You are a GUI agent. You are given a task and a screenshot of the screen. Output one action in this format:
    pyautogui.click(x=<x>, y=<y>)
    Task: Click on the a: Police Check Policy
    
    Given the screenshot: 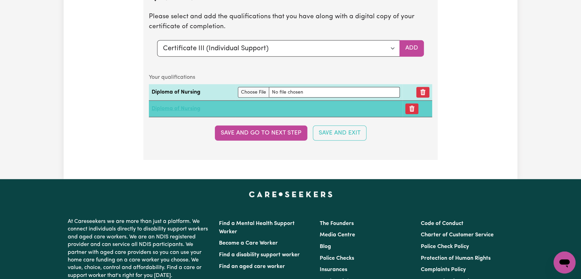 What is the action you would take?
    pyautogui.click(x=445, y=246)
    